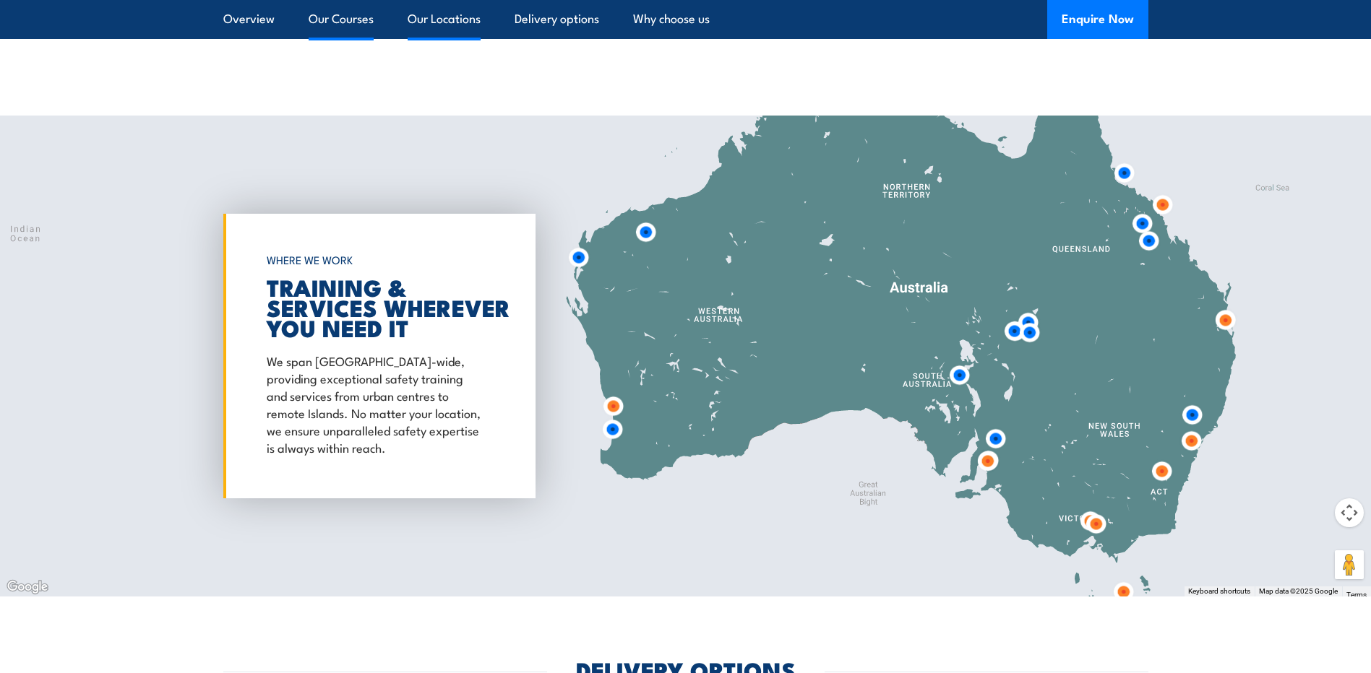 The image size is (1371, 673). I want to click on span: Map data ©2025 Google, so click(1298, 591).